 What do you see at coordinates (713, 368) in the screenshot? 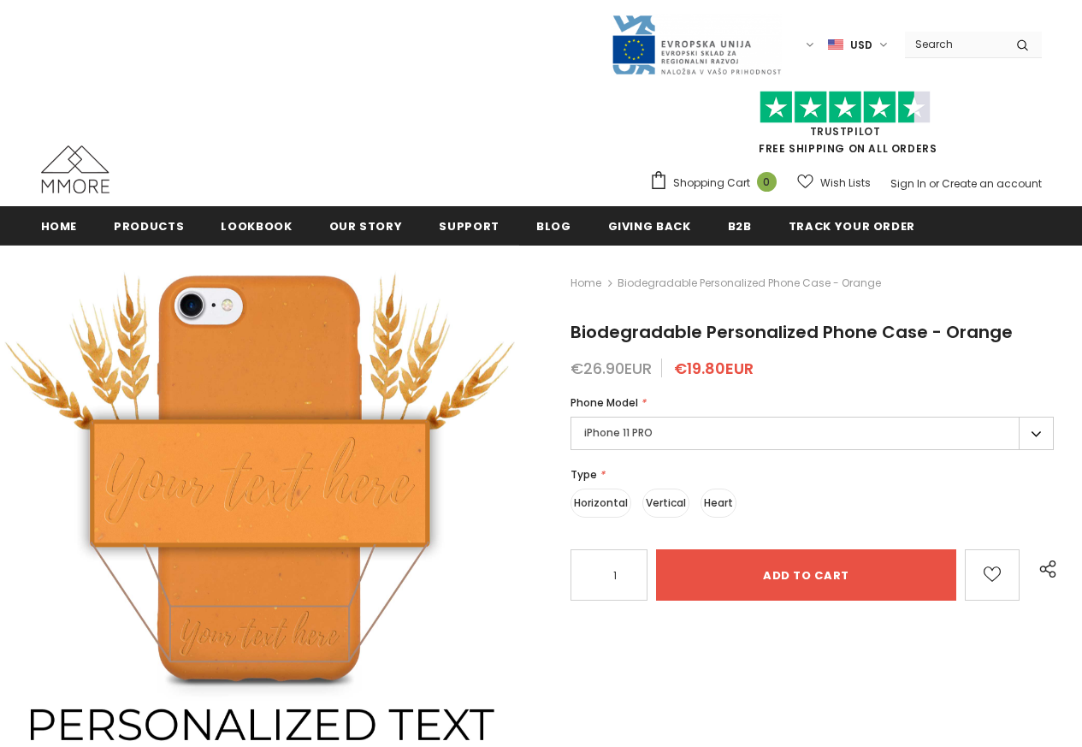
I see `span: €19.80EUR` at bounding box center [713, 368].